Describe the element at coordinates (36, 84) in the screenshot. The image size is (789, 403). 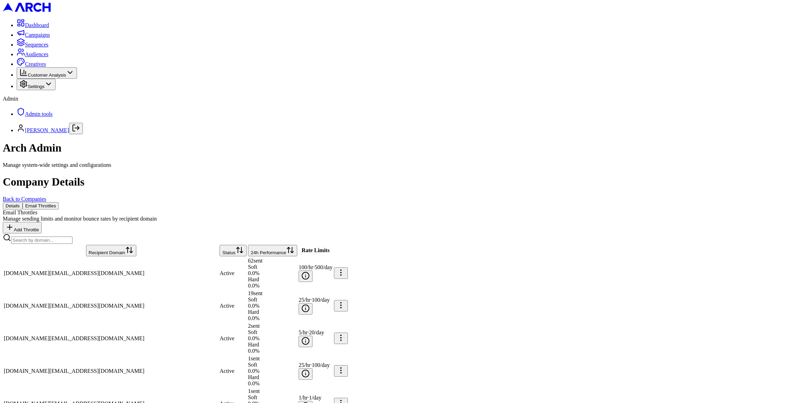
I see `button: Settings` at that location.